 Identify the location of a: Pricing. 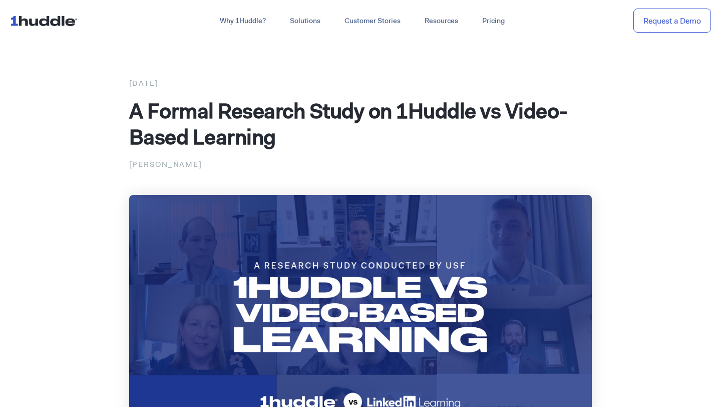
(493, 21).